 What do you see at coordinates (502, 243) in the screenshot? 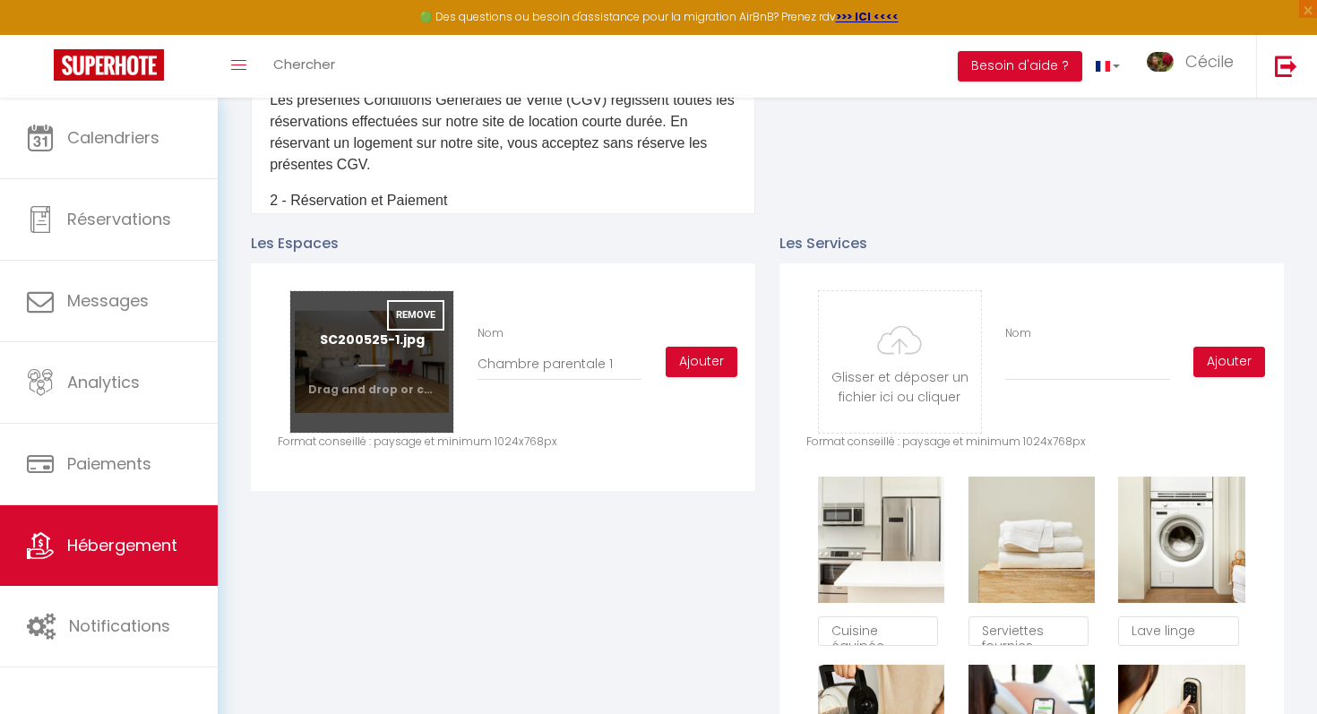
I see `p: Les Espaces` at bounding box center [502, 243].